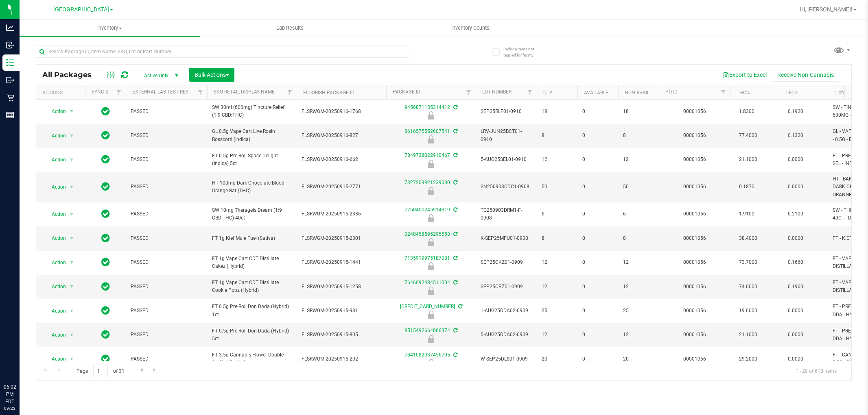  What do you see at coordinates (816, 371) in the screenshot?
I see `span: 1 - 20 of 610 items` at bounding box center [816, 371].